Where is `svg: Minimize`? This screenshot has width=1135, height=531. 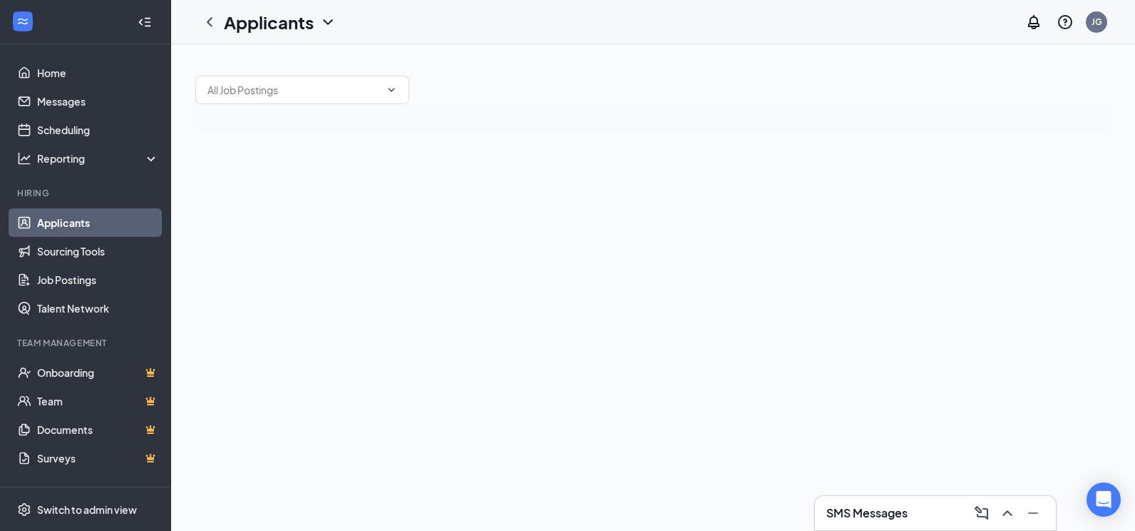
svg: Minimize is located at coordinates (1033, 513).